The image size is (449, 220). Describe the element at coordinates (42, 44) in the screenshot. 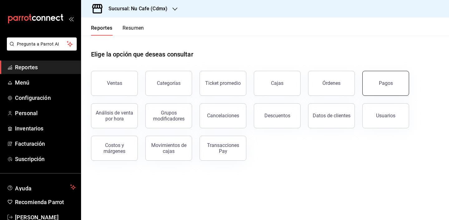

I see `button: Pregunta a Parrot AI` at that location.